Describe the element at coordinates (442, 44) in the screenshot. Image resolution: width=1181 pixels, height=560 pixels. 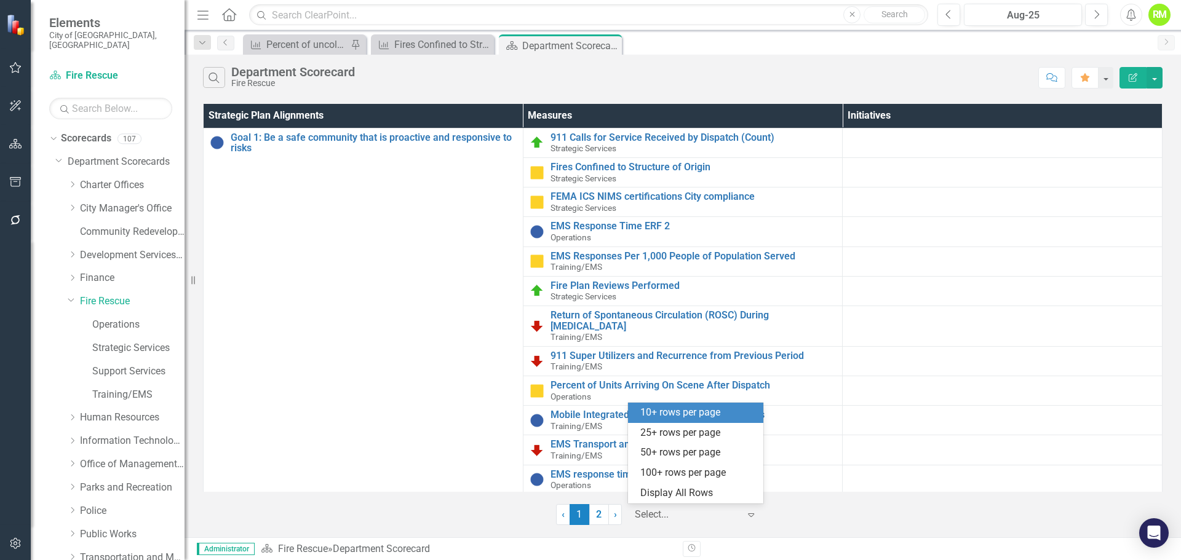
I see `div: Fires Confined to Structure of Origin` at that location.